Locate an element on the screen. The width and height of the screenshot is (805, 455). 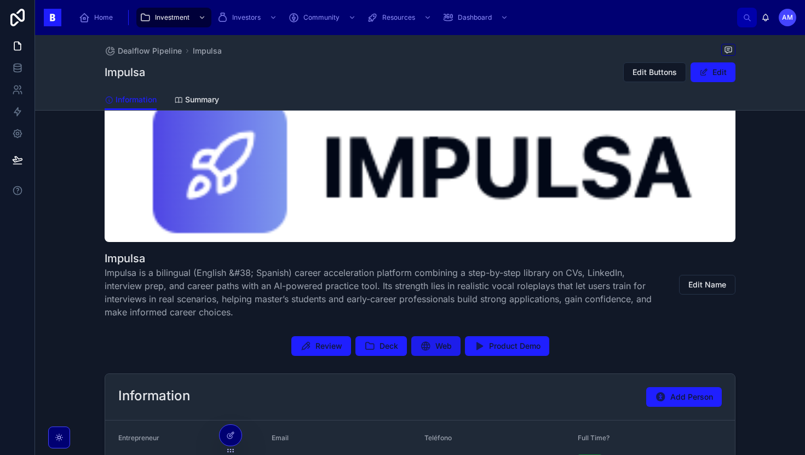
button: Add Person is located at coordinates (684, 397).